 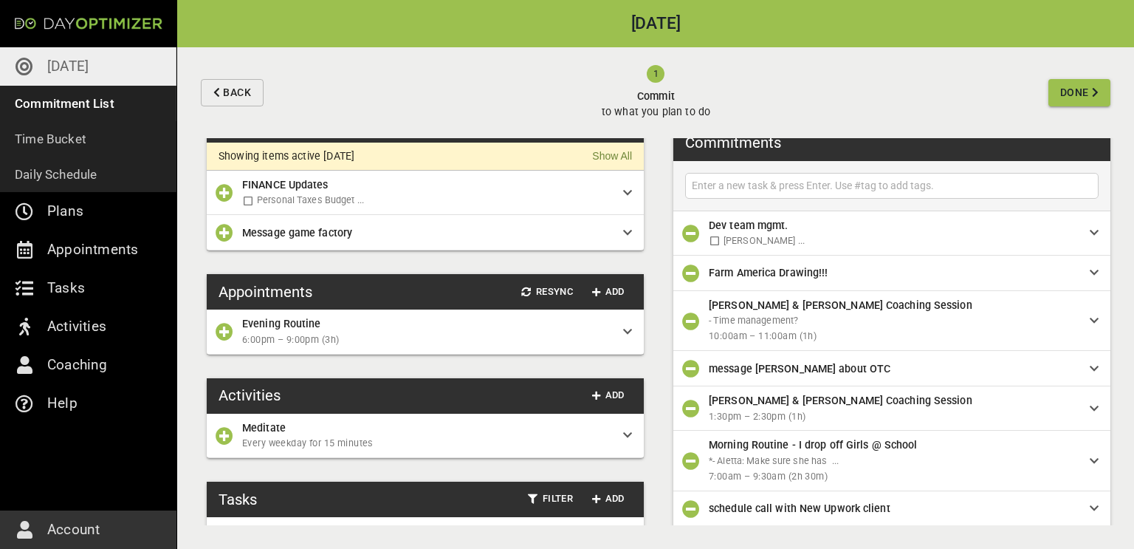 I want to click on p: Account, so click(x=73, y=529).